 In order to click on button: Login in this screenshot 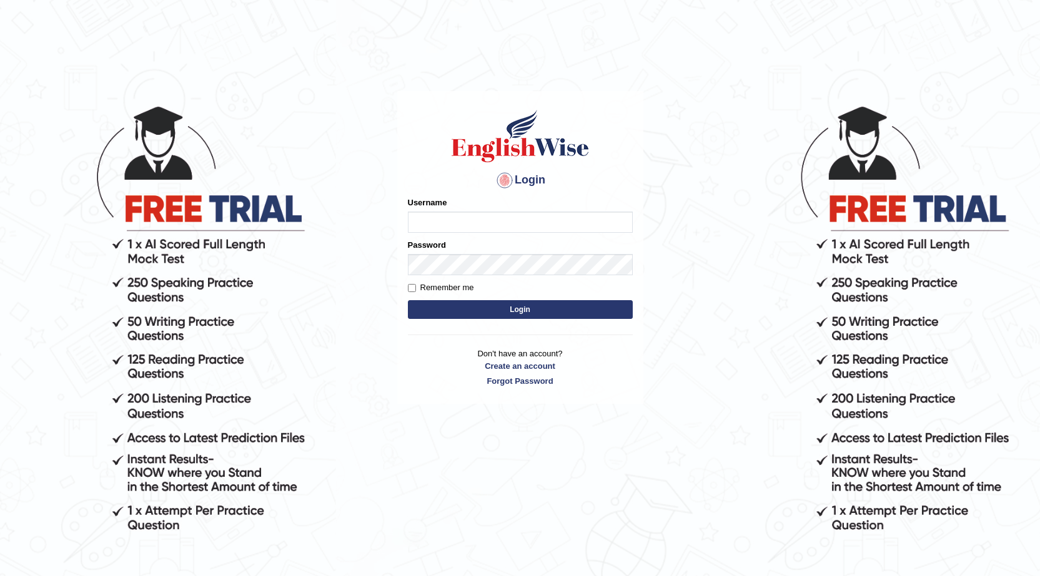, I will do `click(520, 310)`.